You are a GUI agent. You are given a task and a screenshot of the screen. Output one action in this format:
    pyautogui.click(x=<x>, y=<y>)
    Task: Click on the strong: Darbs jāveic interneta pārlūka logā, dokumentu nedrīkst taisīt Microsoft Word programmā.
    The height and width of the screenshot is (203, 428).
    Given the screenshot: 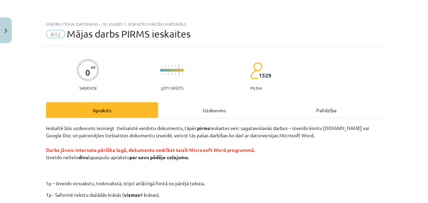 What is the action you would take?
    pyautogui.click(x=150, y=150)
    